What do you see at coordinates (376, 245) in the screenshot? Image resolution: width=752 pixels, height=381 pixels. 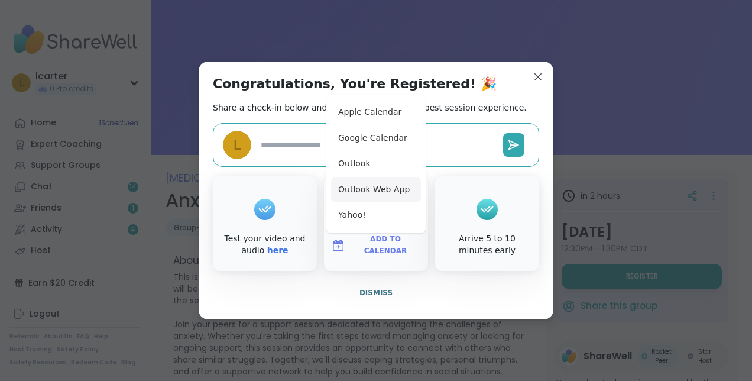 I see `button: Add to Calendar` at bounding box center [376, 245].